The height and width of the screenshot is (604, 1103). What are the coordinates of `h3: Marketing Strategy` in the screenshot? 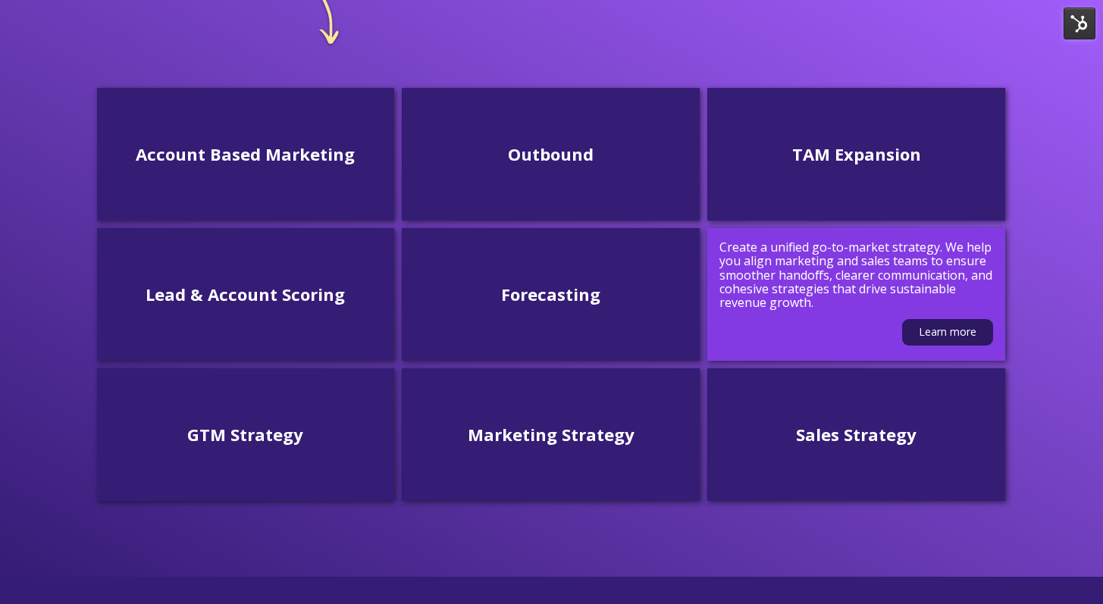 It's located at (550, 434).